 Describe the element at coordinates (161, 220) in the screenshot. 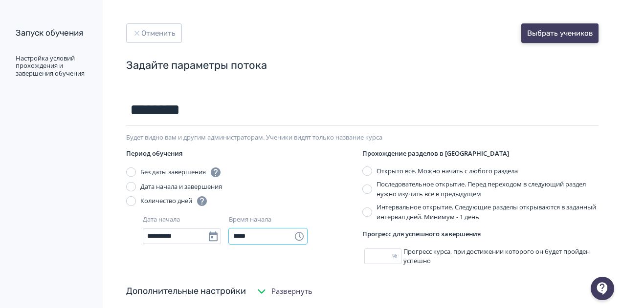

I see `div: Дата начала` at that location.